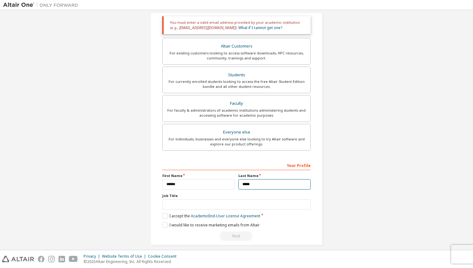  I want to click on img: instagram.svg, so click(51, 259).